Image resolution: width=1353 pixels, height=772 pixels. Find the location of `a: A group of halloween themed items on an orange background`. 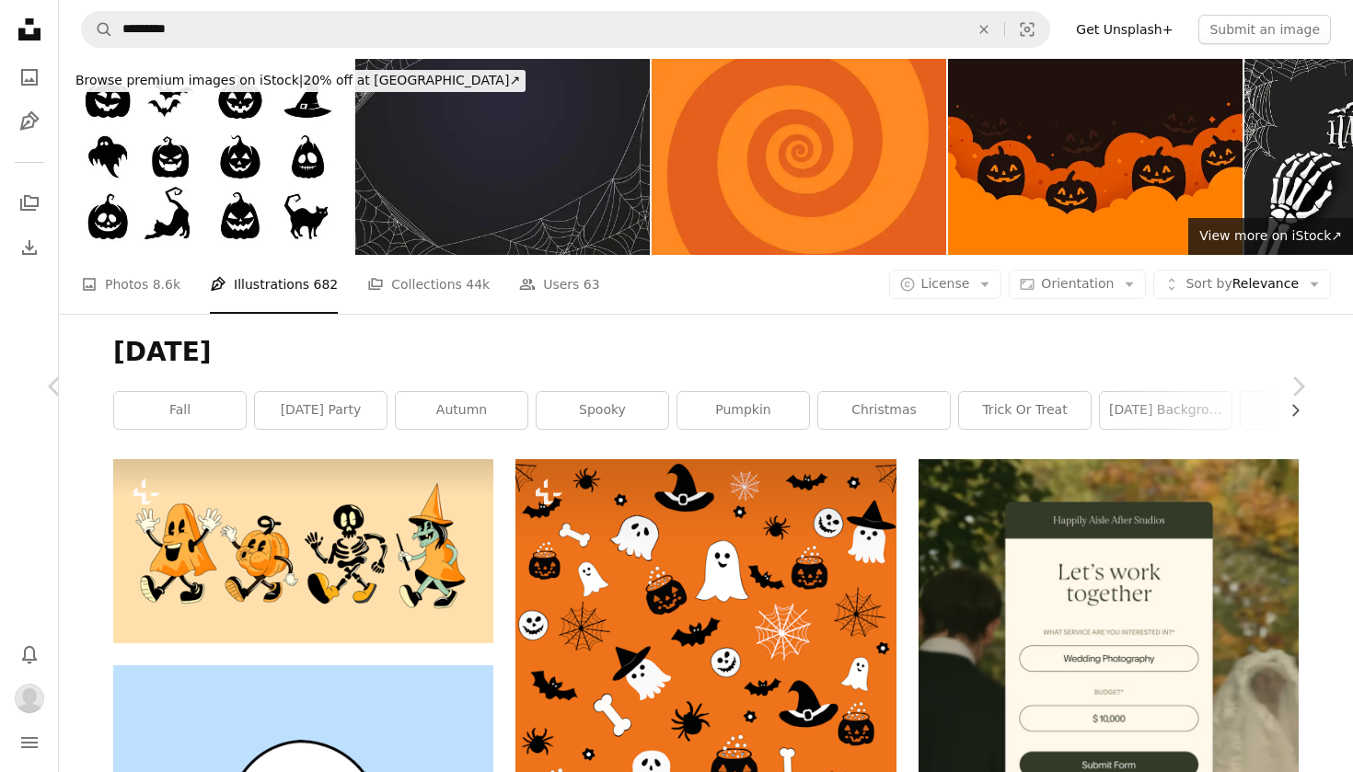

a: A group of halloween themed items on an orange background is located at coordinates (705, 672).